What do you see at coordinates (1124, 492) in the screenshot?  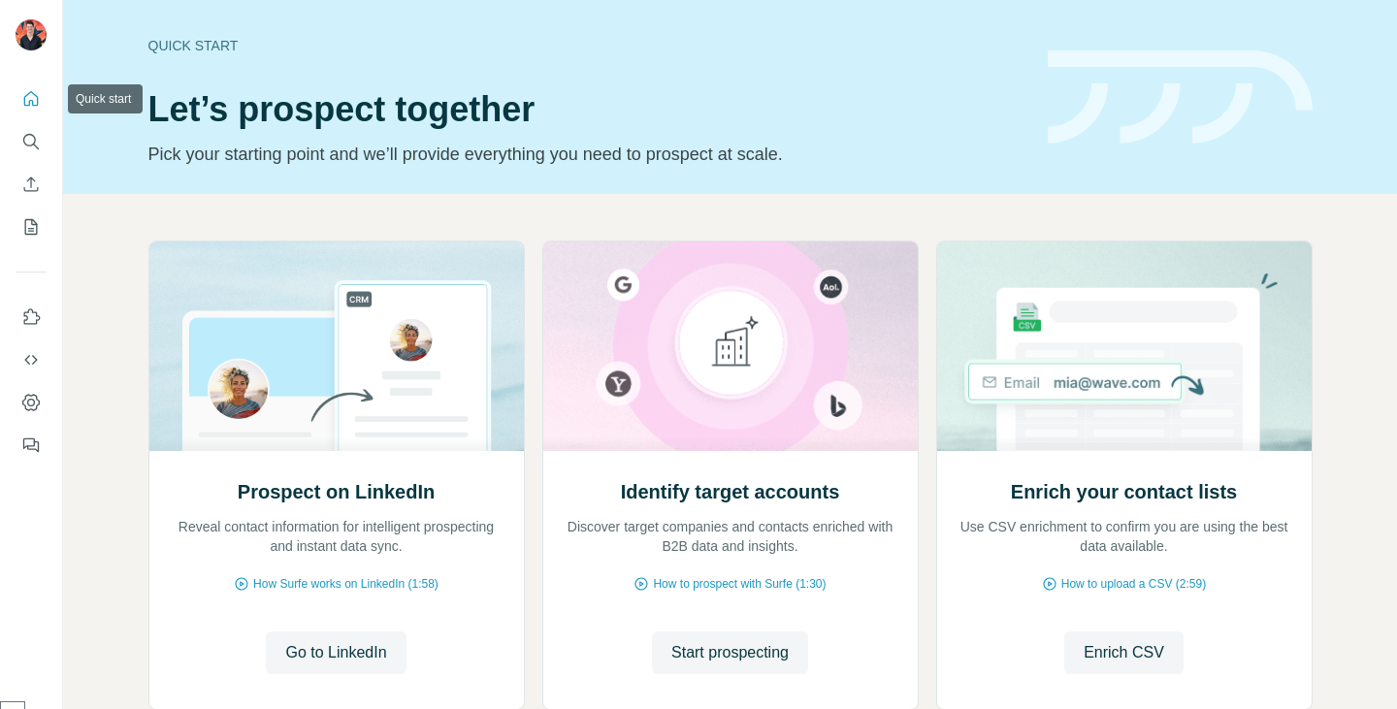 I see `h2: Enrich your contact lists` at bounding box center [1124, 492].